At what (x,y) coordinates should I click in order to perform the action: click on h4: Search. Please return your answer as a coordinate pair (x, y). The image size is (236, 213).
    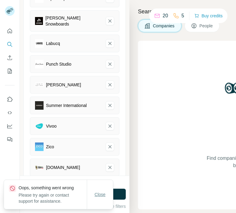
    Looking at the image, I should click on (183, 12).